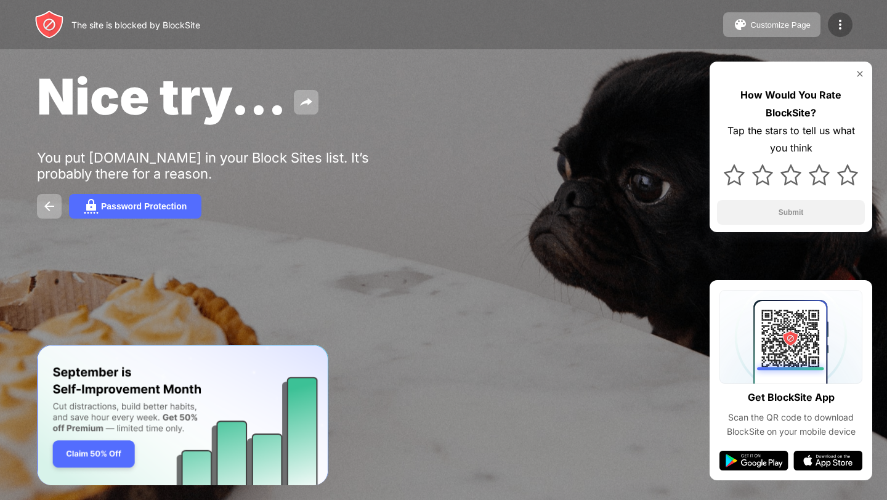  Describe the element at coordinates (161, 96) in the screenshot. I see `span: Nice try...` at that location.